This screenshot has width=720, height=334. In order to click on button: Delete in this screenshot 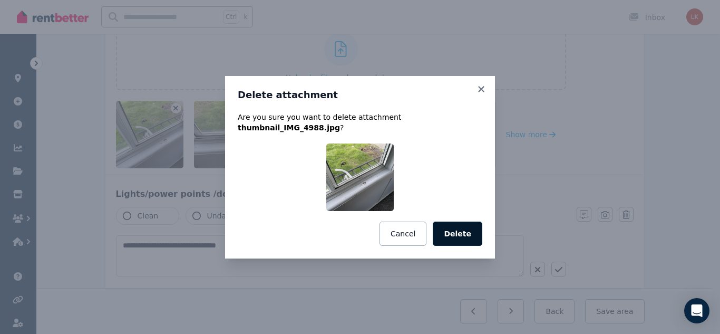, I will do `click(458, 234)`.